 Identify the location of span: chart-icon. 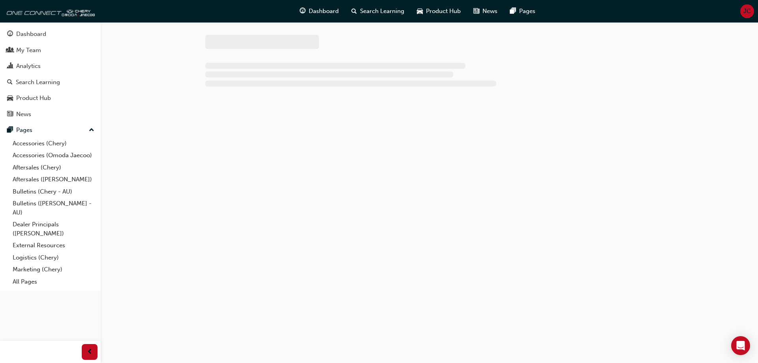
(10, 66).